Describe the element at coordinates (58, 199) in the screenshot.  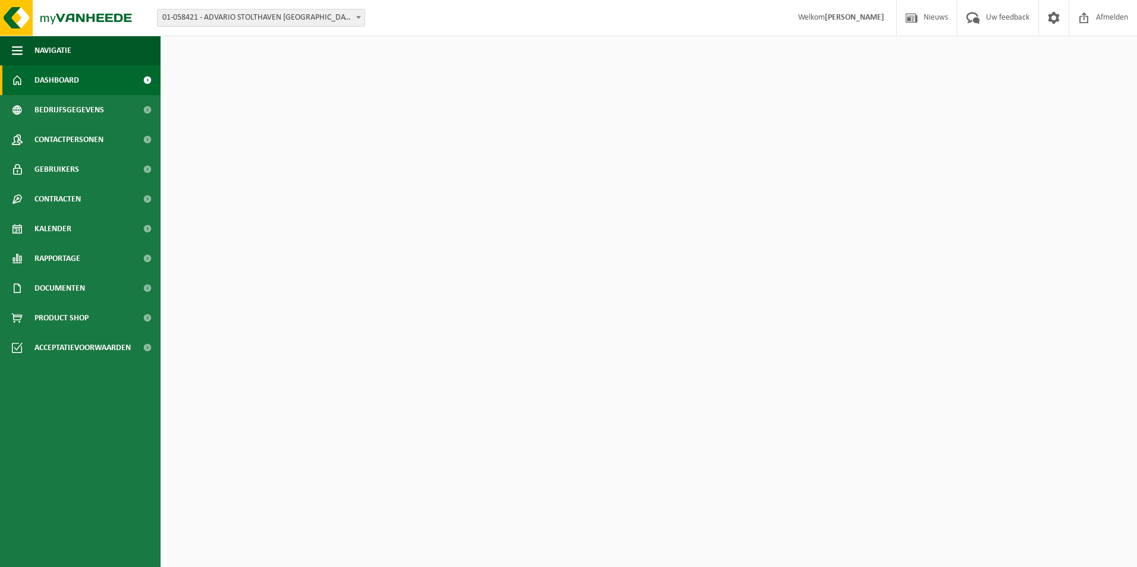
I see `span: Contracten` at that location.